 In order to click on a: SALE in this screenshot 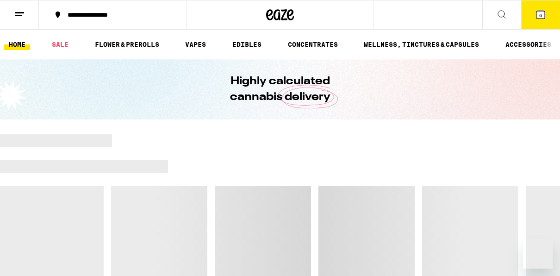, I will do `click(60, 44)`.